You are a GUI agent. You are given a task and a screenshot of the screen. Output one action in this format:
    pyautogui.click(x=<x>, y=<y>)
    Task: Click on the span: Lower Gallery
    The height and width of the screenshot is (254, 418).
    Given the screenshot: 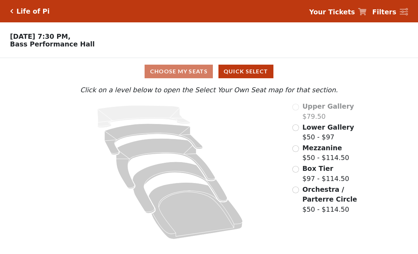 What is the action you would take?
    pyautogui.click(x=328, y=127)
    